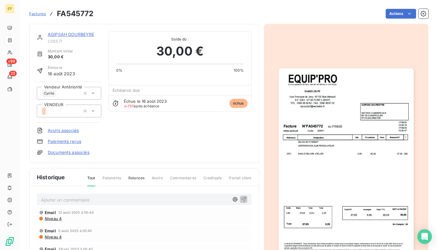 The width and height of the screenshot is (438, 250). Describe the element at coordinates (37, 14) in the screenshot. I see `a: Factures` at that location.